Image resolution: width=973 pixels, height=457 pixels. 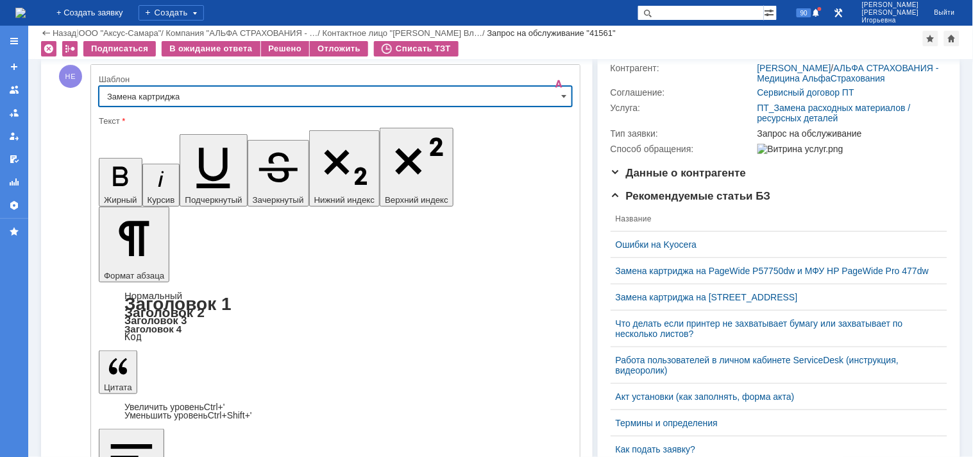 What do you see at coordinates (848, 73) in the screenshot?
I see `a: АЛЬФА СТРАХОВАНИЯ - Медицина АльфаСтрахования` at bounding box center [848, 73].